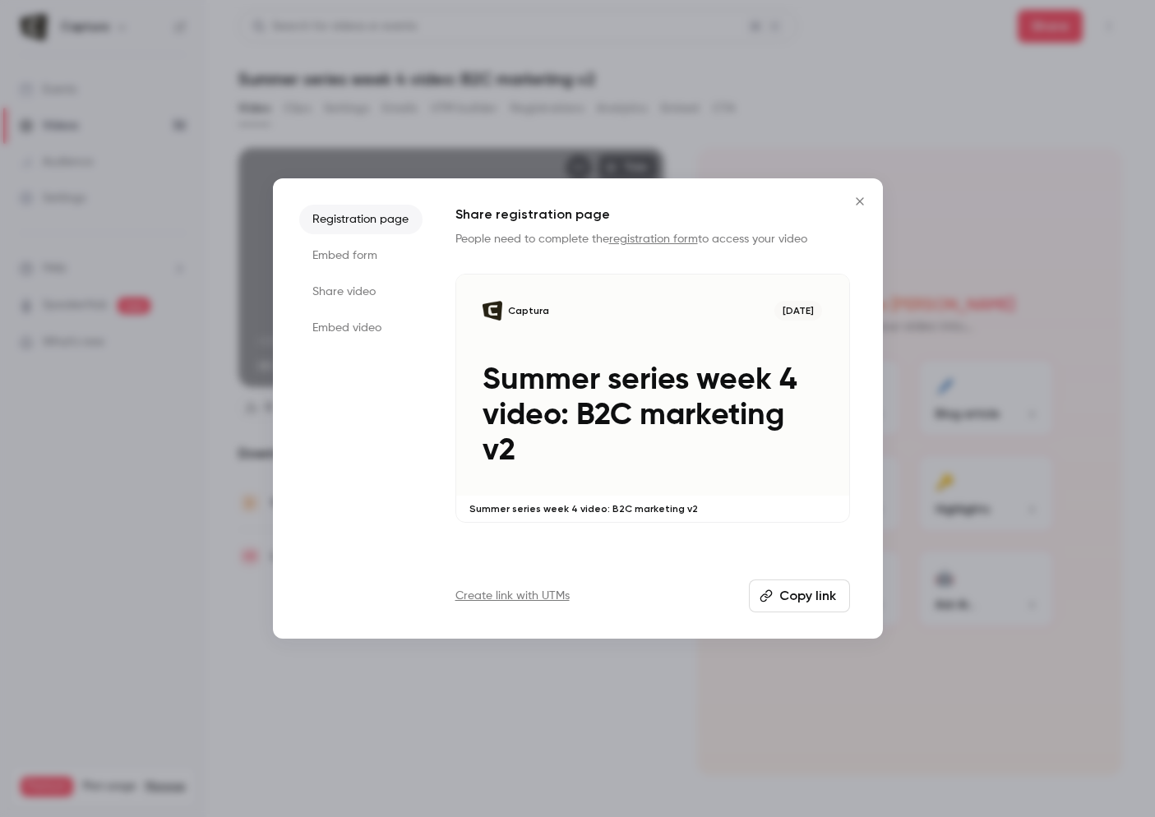 This screenshot has width=1155, height=817. What do you see at coordinates (860, 201) in the screenshot?
I see `button: Close` at bounding box center [860, 201].